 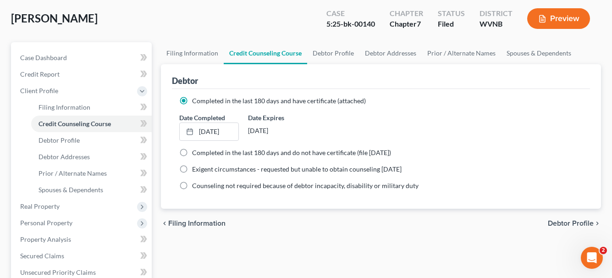 I want to click on button: chevron_left Filing Information, so click(x=193, y=223).